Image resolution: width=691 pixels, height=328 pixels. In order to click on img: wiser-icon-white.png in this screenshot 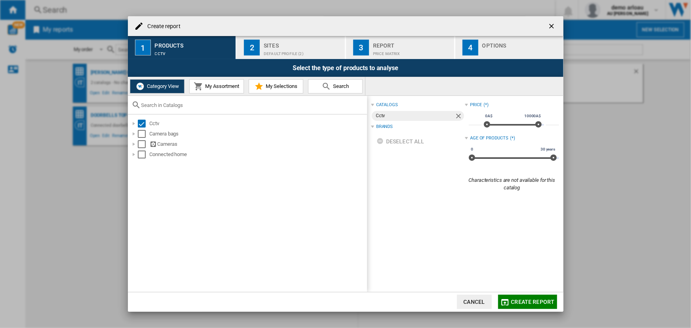, I will do `click(140, 86)`.